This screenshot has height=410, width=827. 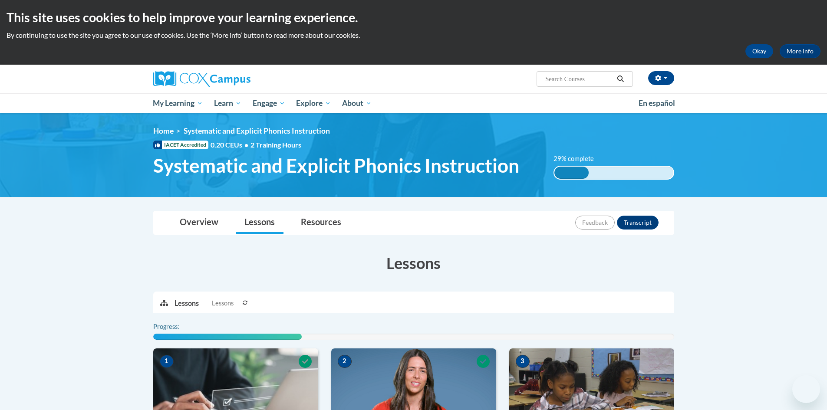 I want to click on a: More Info, so click(x=800, y=51).